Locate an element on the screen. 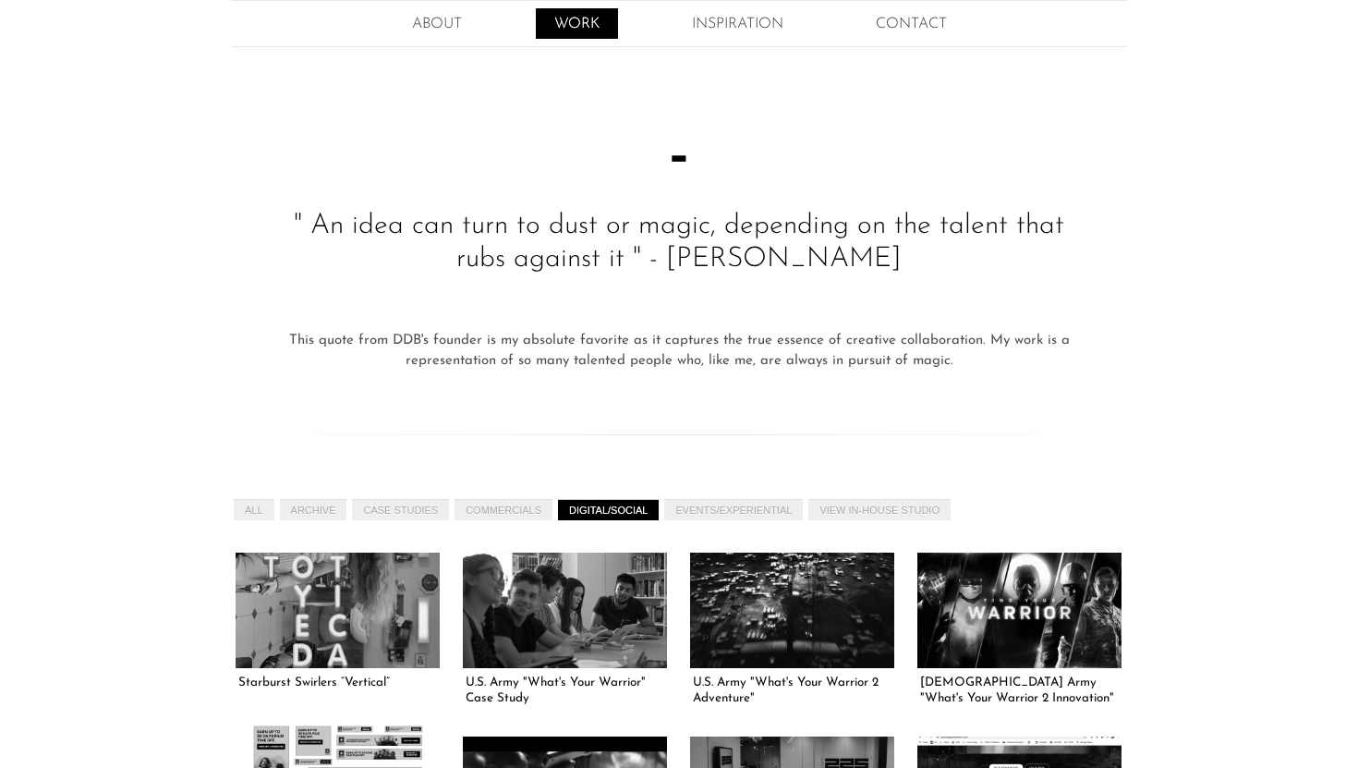  a: CONTACT is located at coordinates (911, 23).